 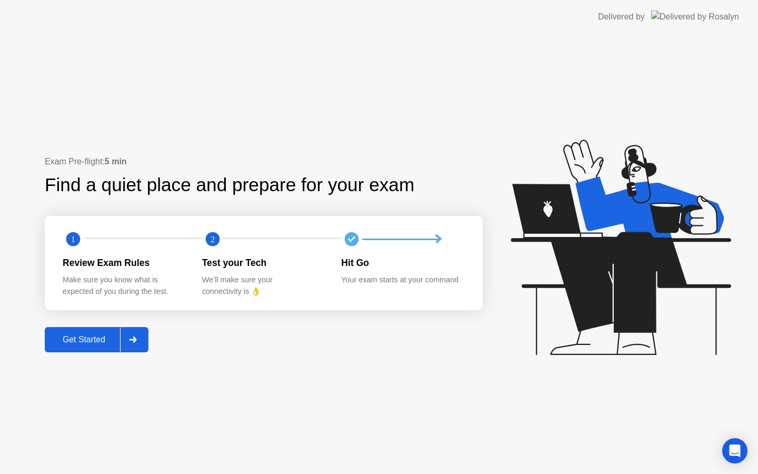 What do you see at coordinates (124, 263) in the screenshot?
I see `div: Review Exam Rules` at bounding box center [124, 263].